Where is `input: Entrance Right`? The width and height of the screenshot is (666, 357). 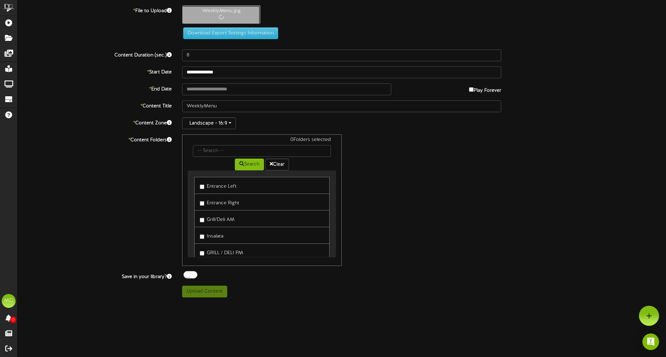 input: Entrance Right is located at coordinates (202, 204).